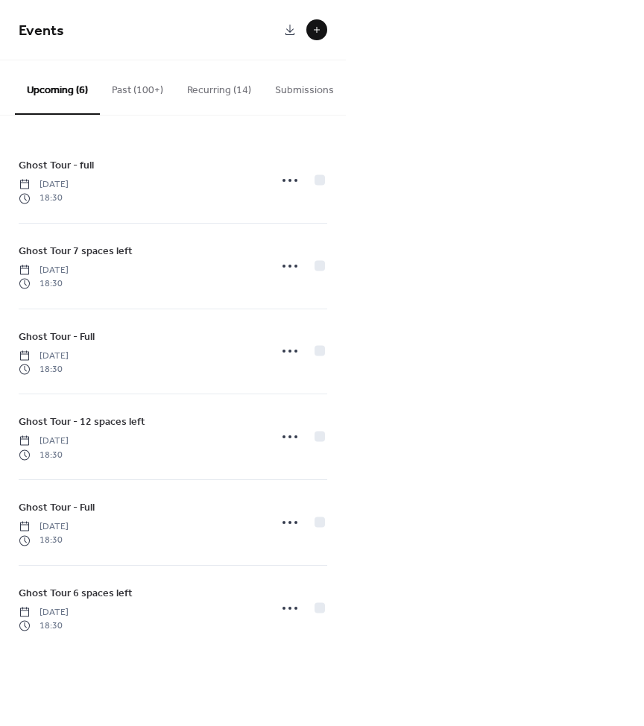 Image resolution: width=644 pixels, height=726 pixels. What do you see at coordinates (75, 593) in the screenshot?
I see `a: Ghost Tour 6 spaces left` at bounding box center [75, 593].